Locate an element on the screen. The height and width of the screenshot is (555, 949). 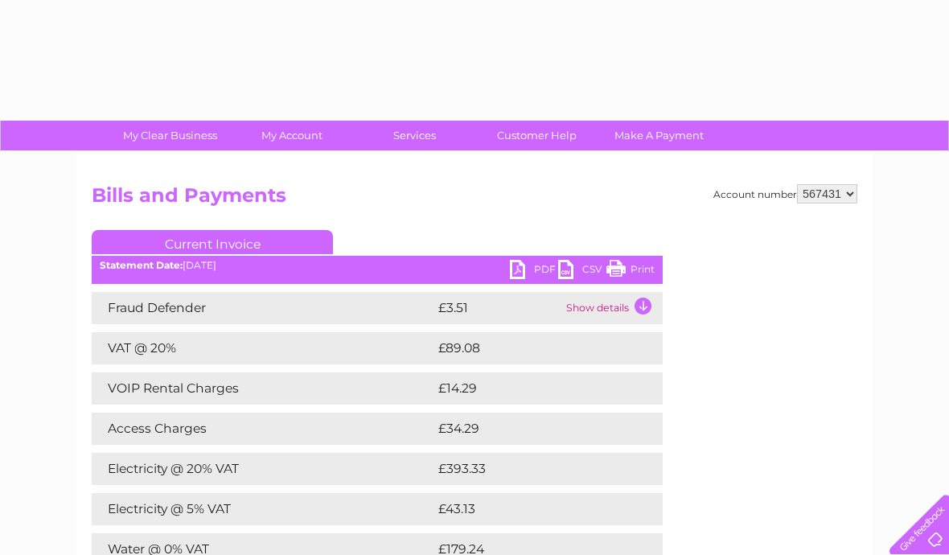
td: Fraud Defender is located at coordinates (263, 308).